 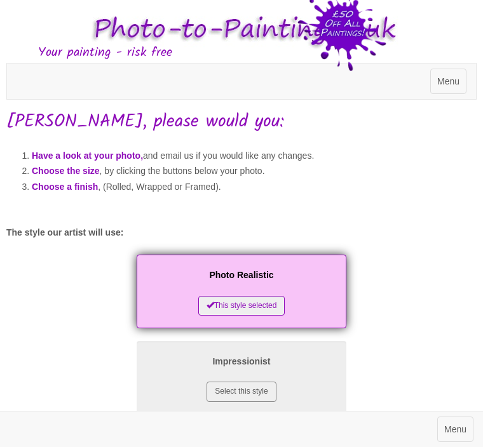 What do you see at coordinates (65, 187) in the screenshot?
I see `span: Choose a finish` at bounding box center [65, 187].